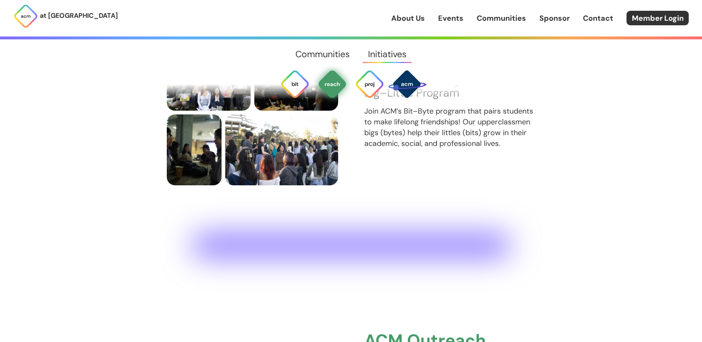 This screenshot has height=342, width=702. I want to click on img: ACM Logo, so click(26, 16).